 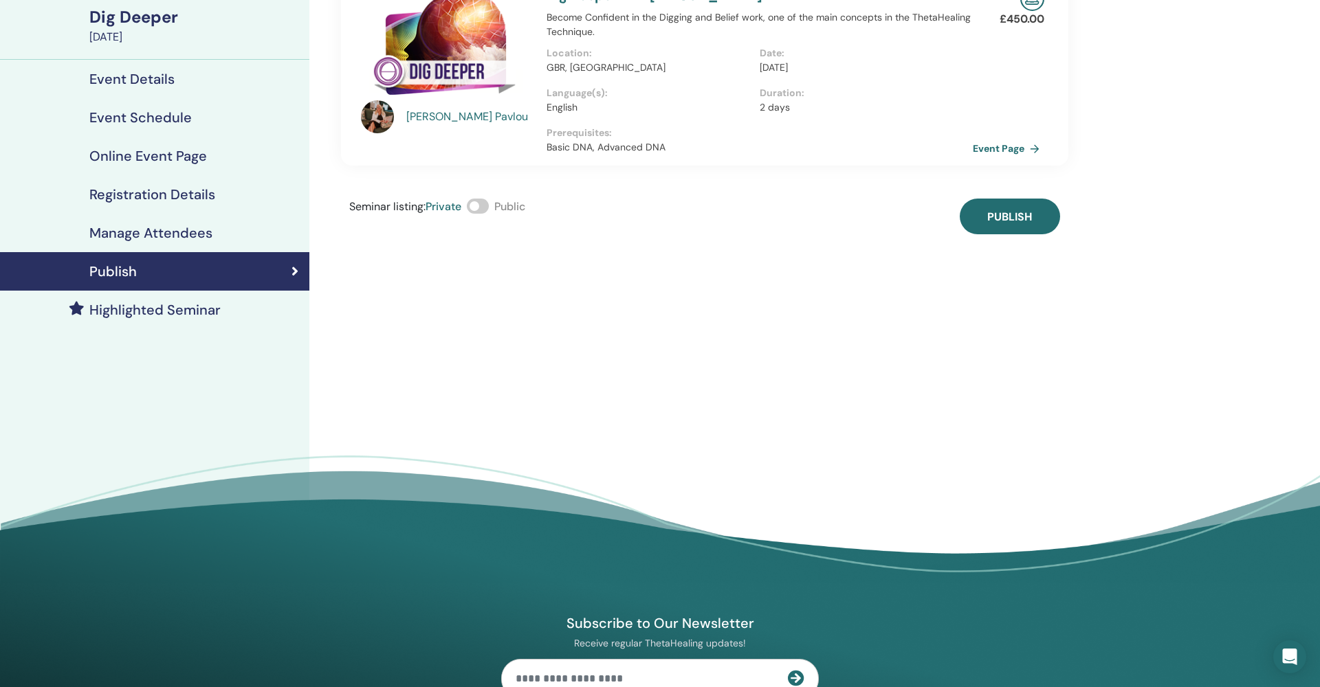 I want to click on p: 2 days, so click(x=862, y=107).